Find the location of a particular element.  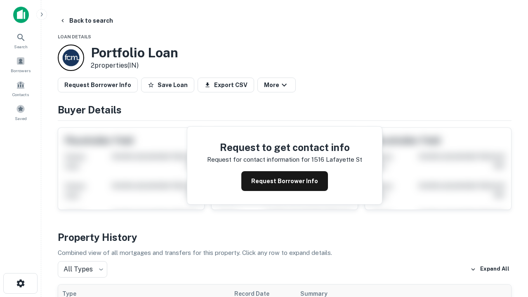

button: Expand All is located at coordinates (489, 269).